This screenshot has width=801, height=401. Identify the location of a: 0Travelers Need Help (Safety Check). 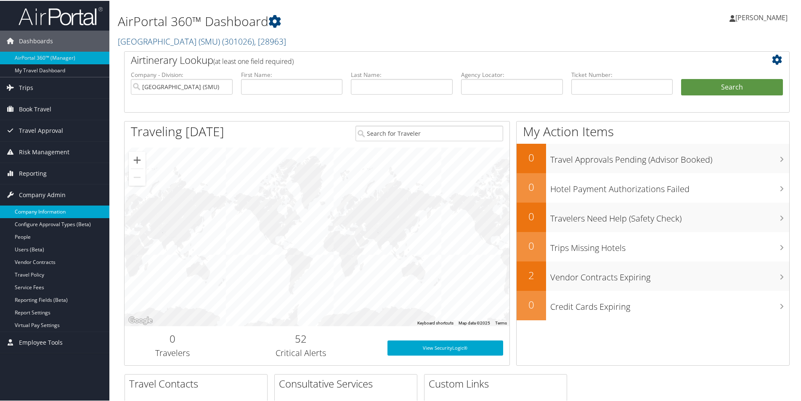
(653, 217).